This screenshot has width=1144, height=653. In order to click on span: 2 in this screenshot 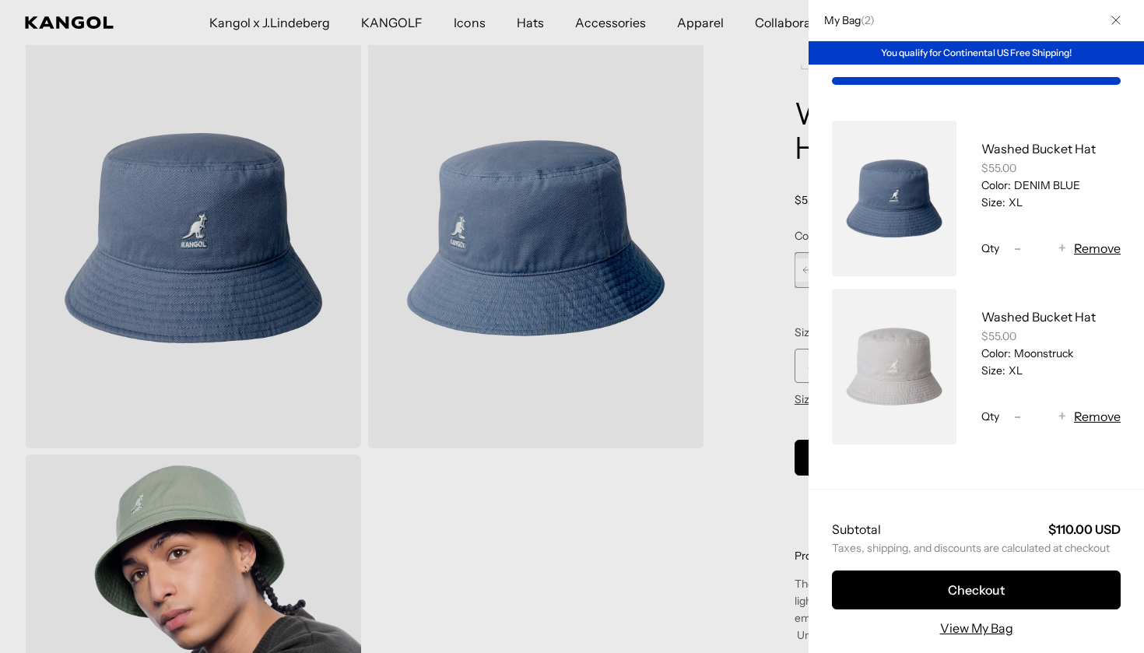, I will do `click(867, 20)`.